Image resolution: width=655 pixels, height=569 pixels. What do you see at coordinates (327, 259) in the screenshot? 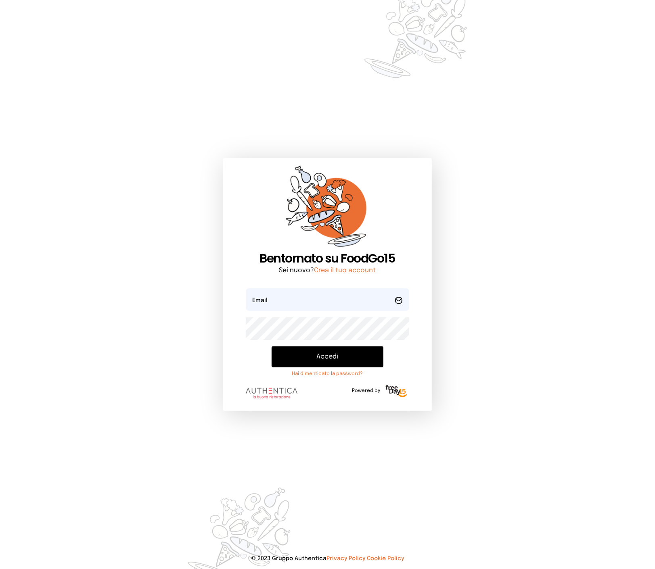
I see `h1: Bentornato su FoodGo15` at bounding box center [327, 259].